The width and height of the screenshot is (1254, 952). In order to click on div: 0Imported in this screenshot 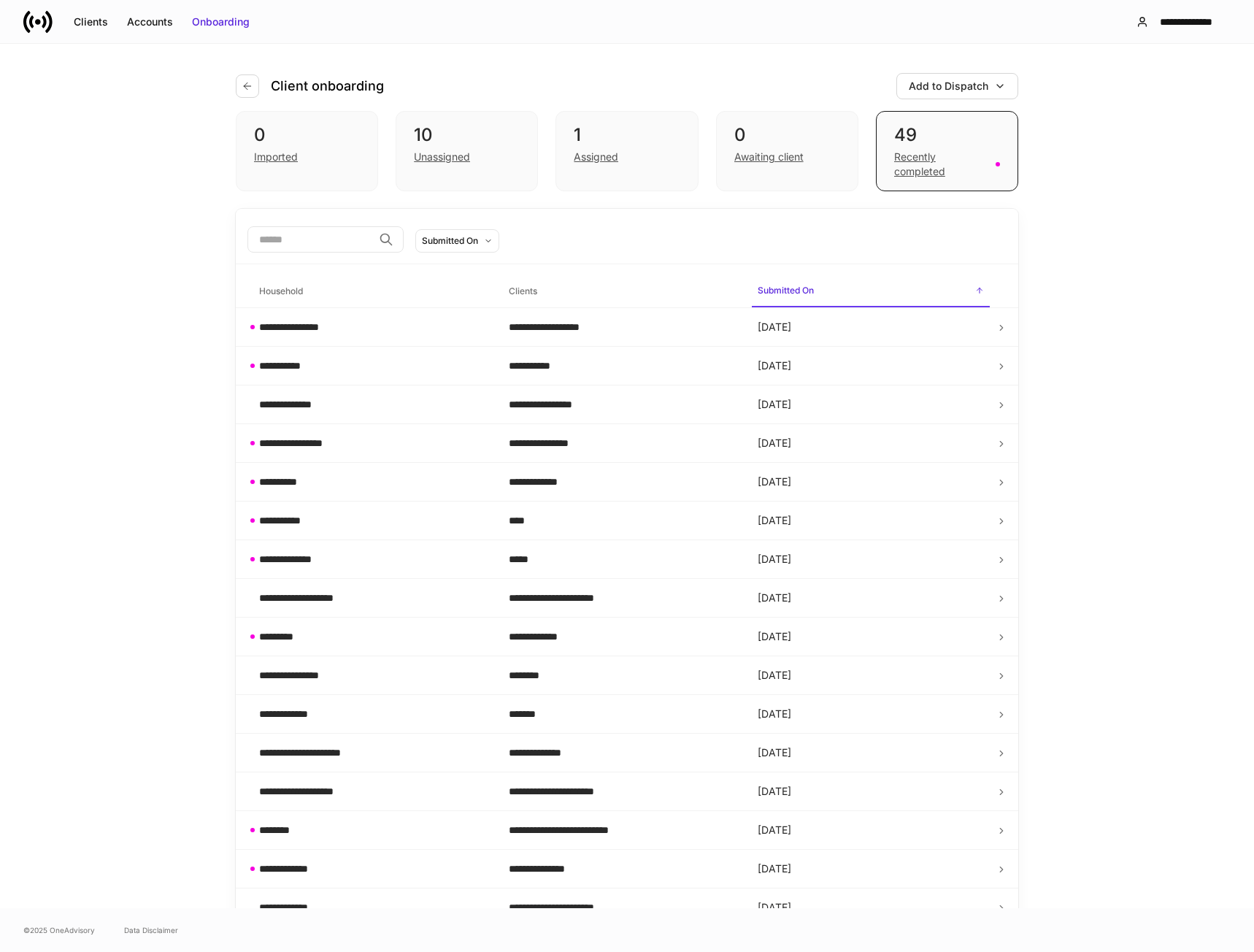, I will do `click(307, 152)`.